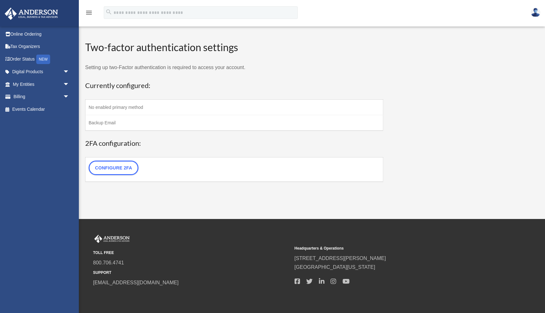 This screenshot has width=545, height=313. What do you see at coordinates (234, 68) in the screenshot?
I see `p: Setting up two-Factor authentication is required to access your account.` at bounding box center [234, 68].